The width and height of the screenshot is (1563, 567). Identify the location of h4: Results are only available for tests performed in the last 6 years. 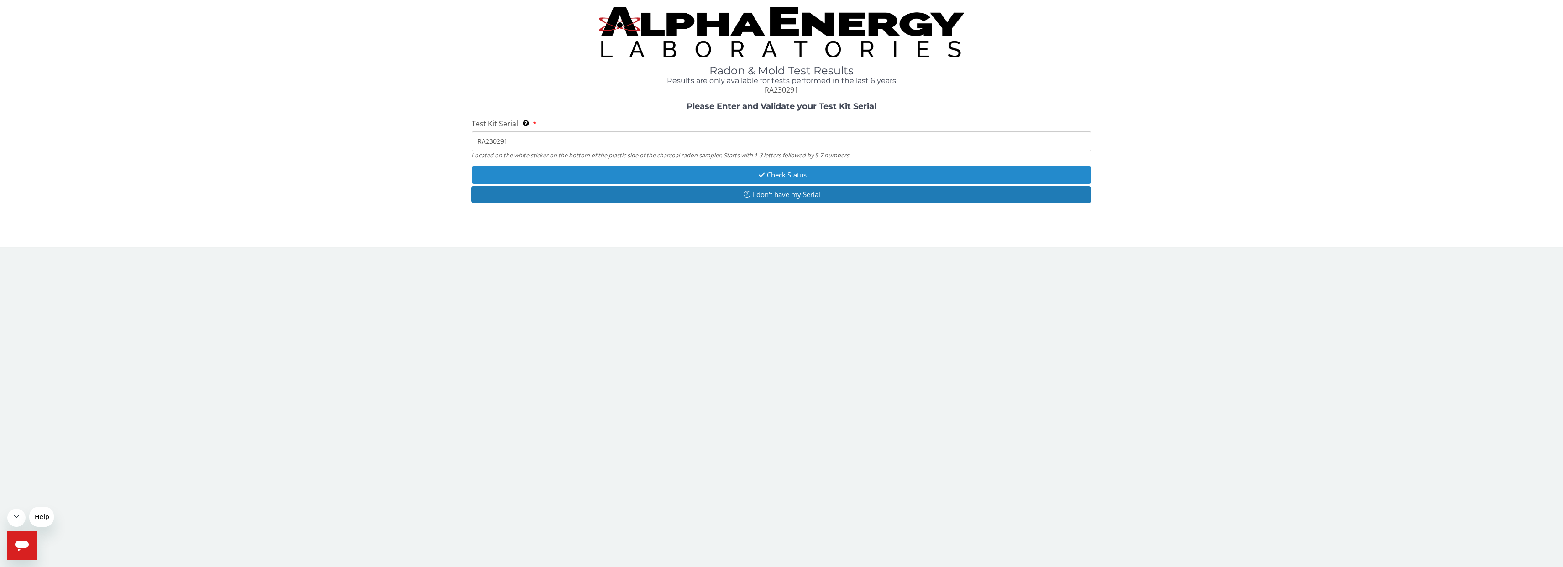
(782, 81).